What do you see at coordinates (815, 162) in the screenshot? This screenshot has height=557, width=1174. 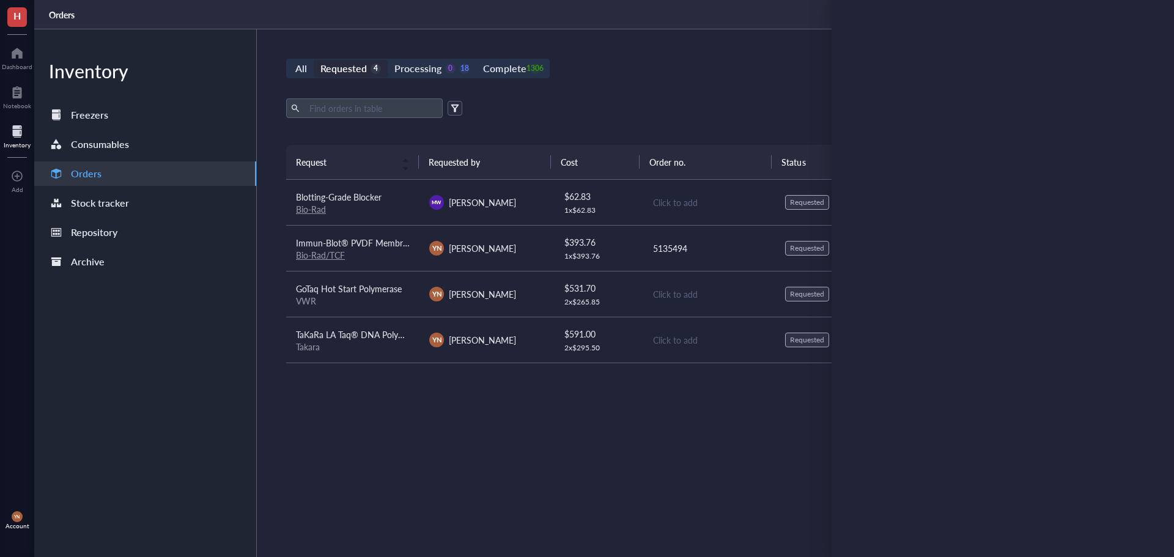 I see `th: Status` at bounding box center [815, 162].